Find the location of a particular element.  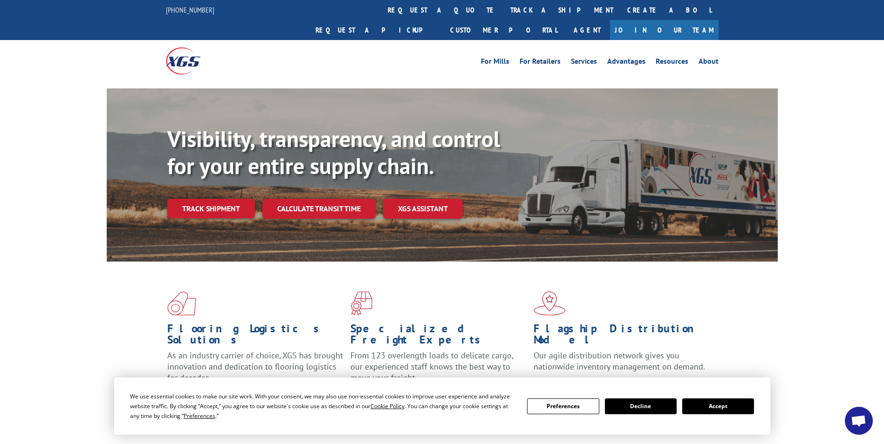

a: Open chat is located at coordinates (859, 421).